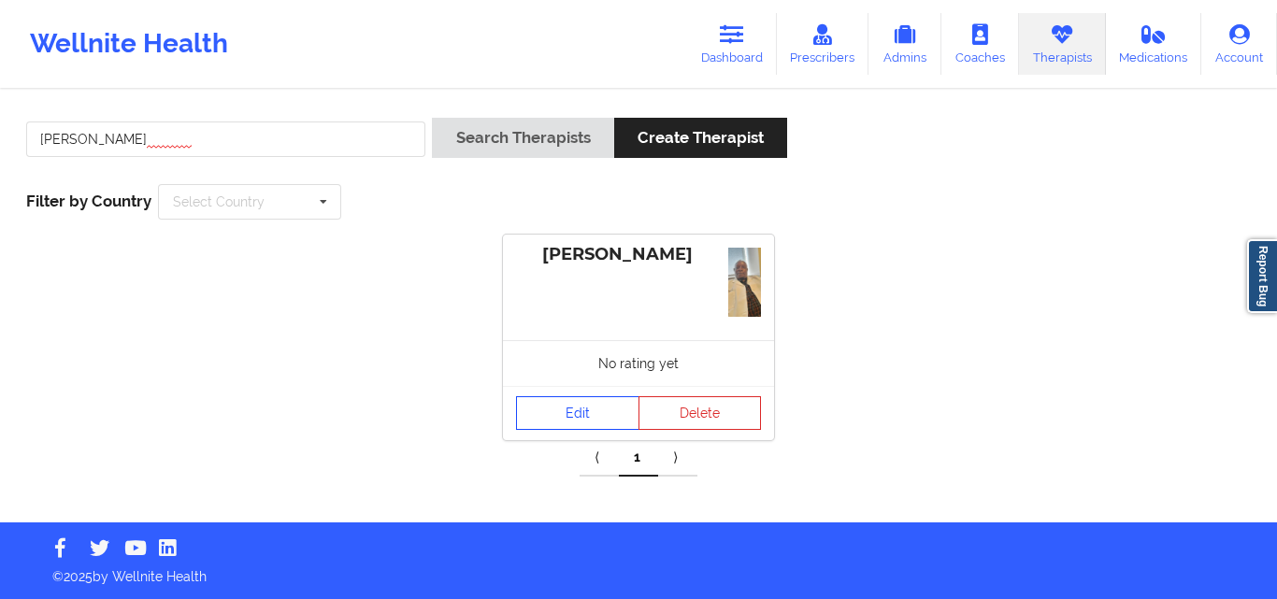 The image size is (1277, 599). What do you see at coordinates (639, 458) in the screenshot?
I see `div: Pagination Navigation` at bounding box center [639, 458].